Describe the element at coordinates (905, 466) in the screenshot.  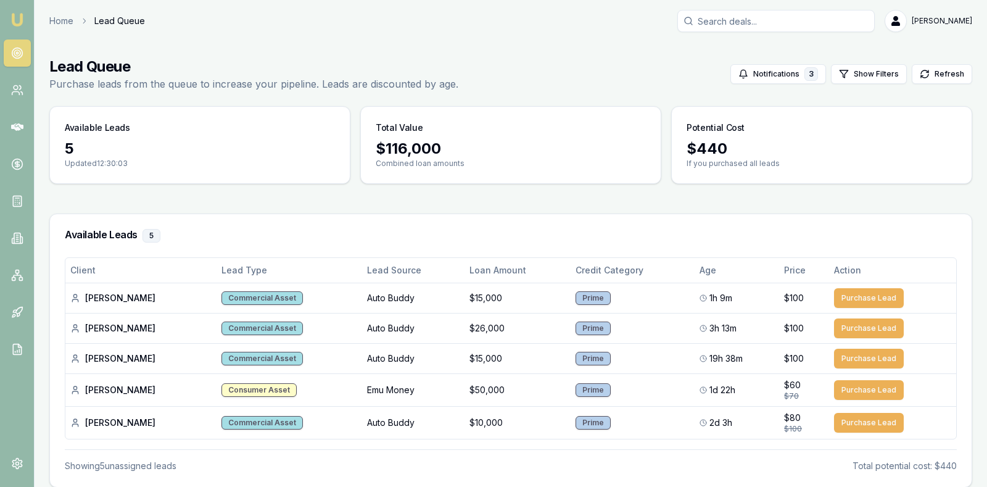
I see `div: Total potential cost: $440` at that location.